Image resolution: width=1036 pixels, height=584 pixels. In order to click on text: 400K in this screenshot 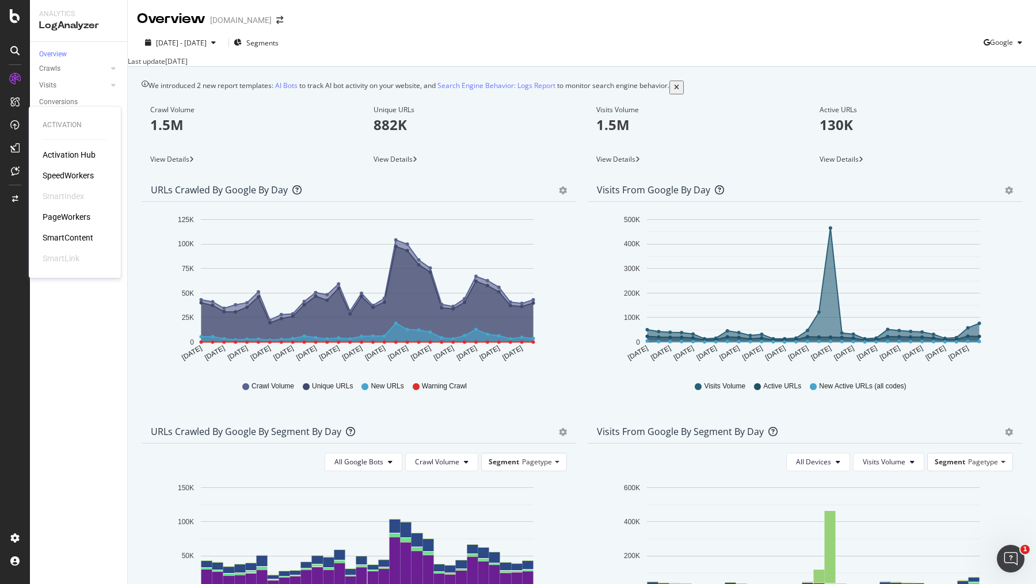, I will do `click(632, 522)`.